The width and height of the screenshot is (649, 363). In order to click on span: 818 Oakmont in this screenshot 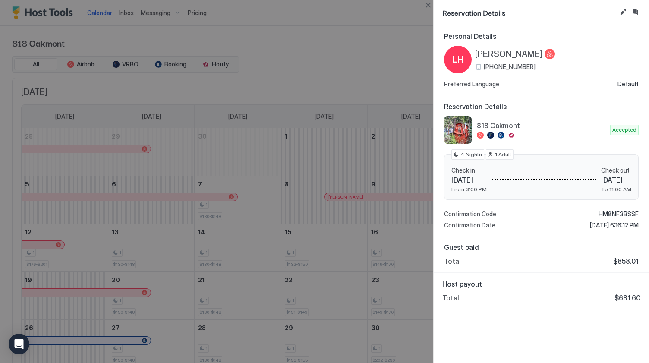, I will do `click(542, 126)`.